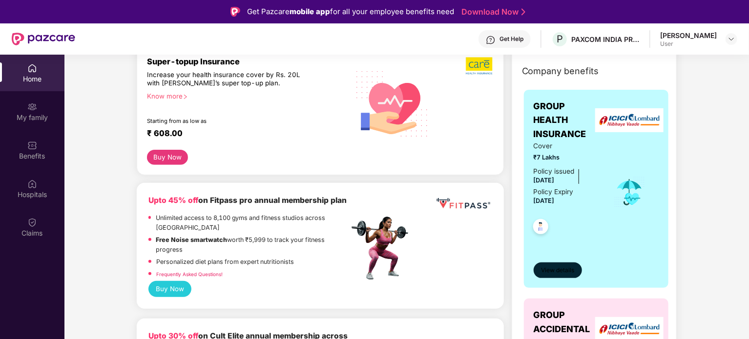  Describe the element at coordinates (235, 12) in the screenshot. I see `img: Logo` at that location.